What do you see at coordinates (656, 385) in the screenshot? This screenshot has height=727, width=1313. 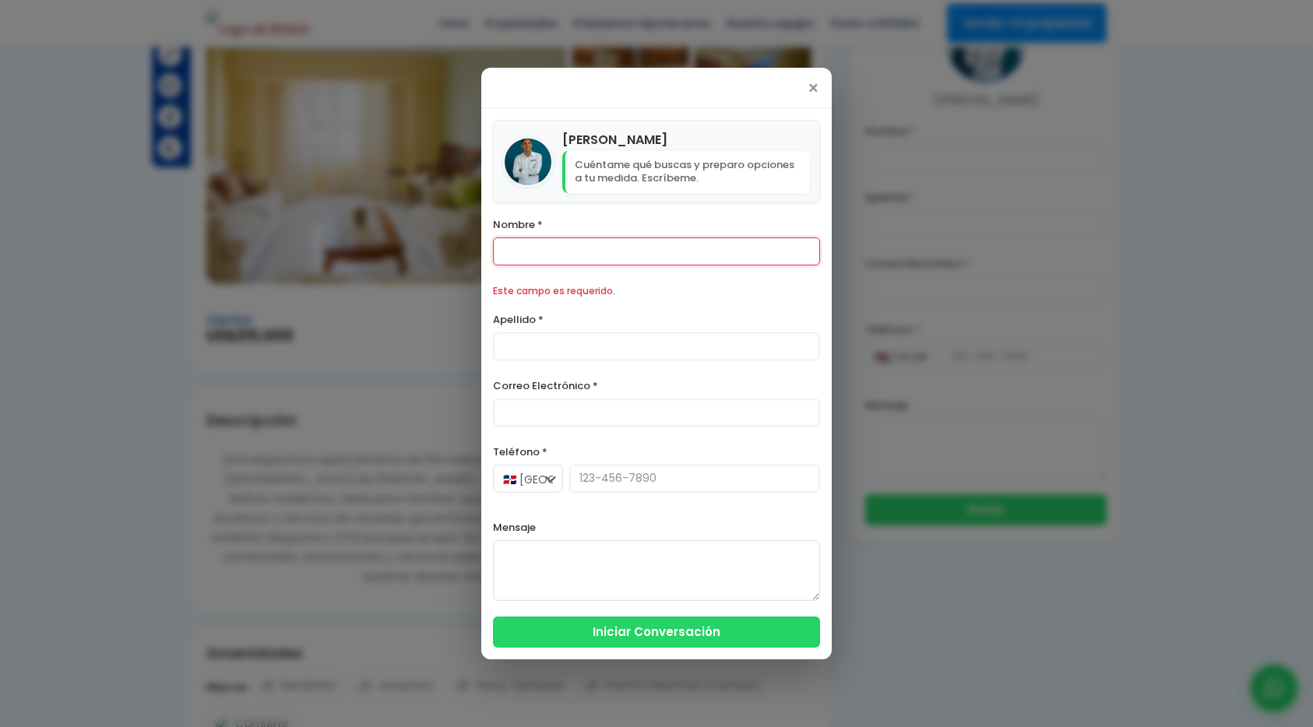 I see `label: Correo Electrónico *` at bounding box center [656, 385].